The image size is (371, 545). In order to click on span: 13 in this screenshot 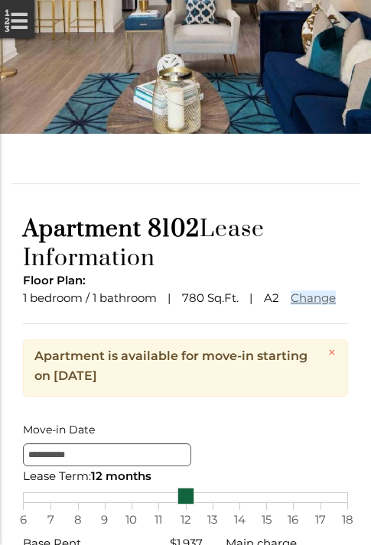, I will do `click(212, 520)`.